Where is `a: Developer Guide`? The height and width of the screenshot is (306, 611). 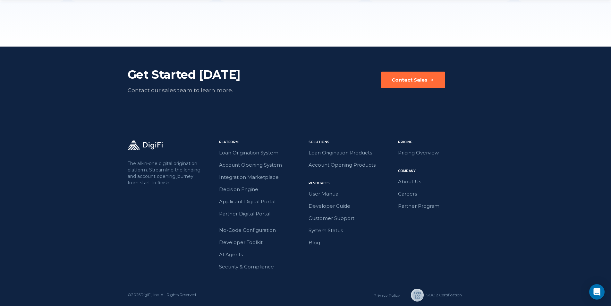
a: Developer Guide is located at coordinates (351, 206).